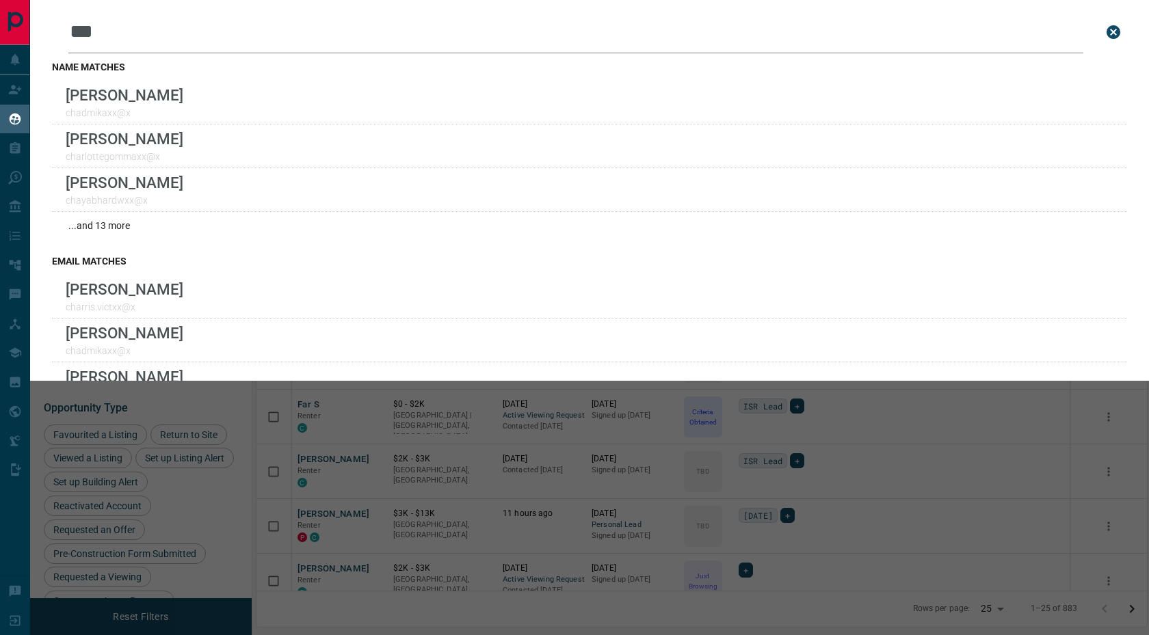 The width and height of the screenshot is (1149, 635). Describe the element at coordinates (590, 226) in the screenshot. I see `div: ...and 13 more` at that location.